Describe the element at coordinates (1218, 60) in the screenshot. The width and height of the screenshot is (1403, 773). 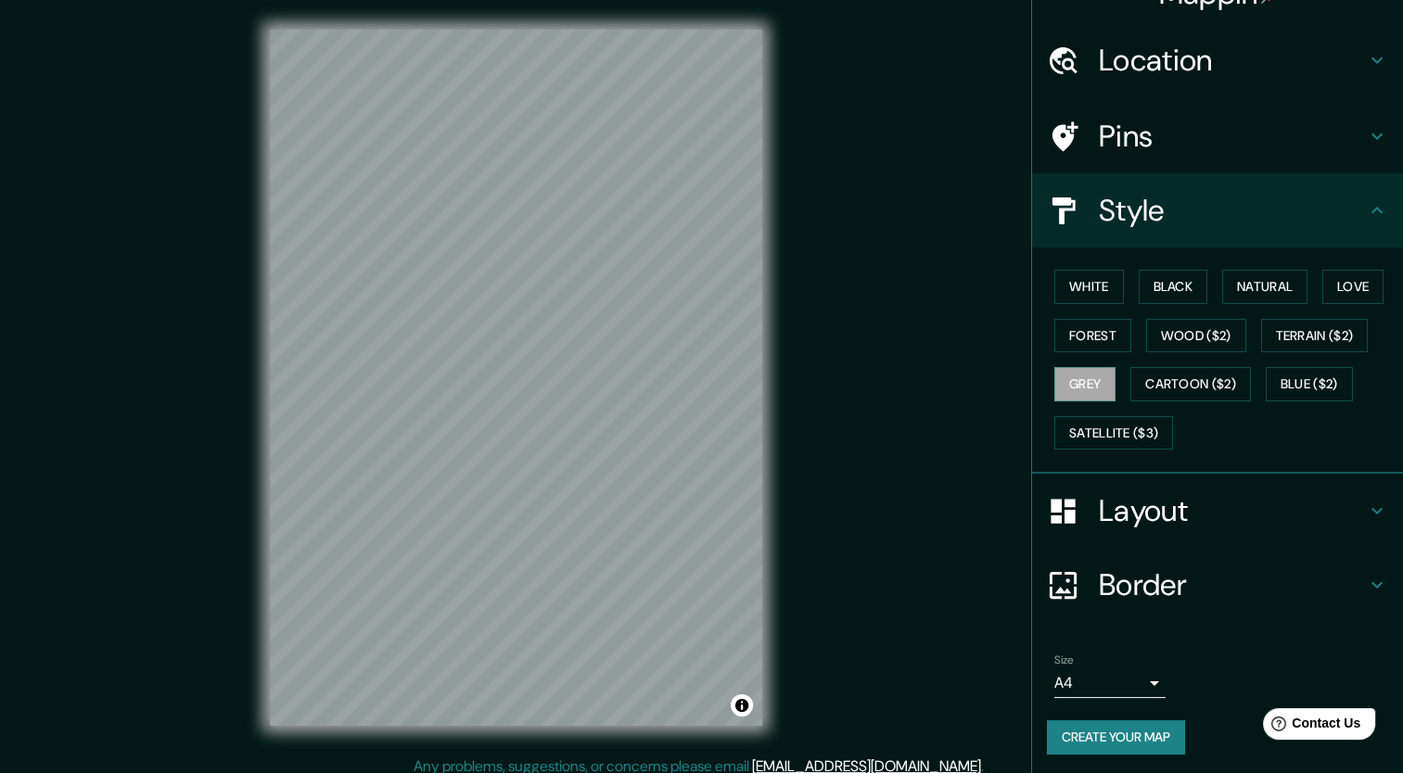
I see `div: Location` at that location.